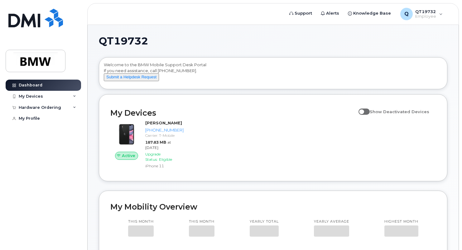  What do you see at coordinates (331, 222) in the screenshot?
I see `p: Yearly average` at bounding box center [331, 222].